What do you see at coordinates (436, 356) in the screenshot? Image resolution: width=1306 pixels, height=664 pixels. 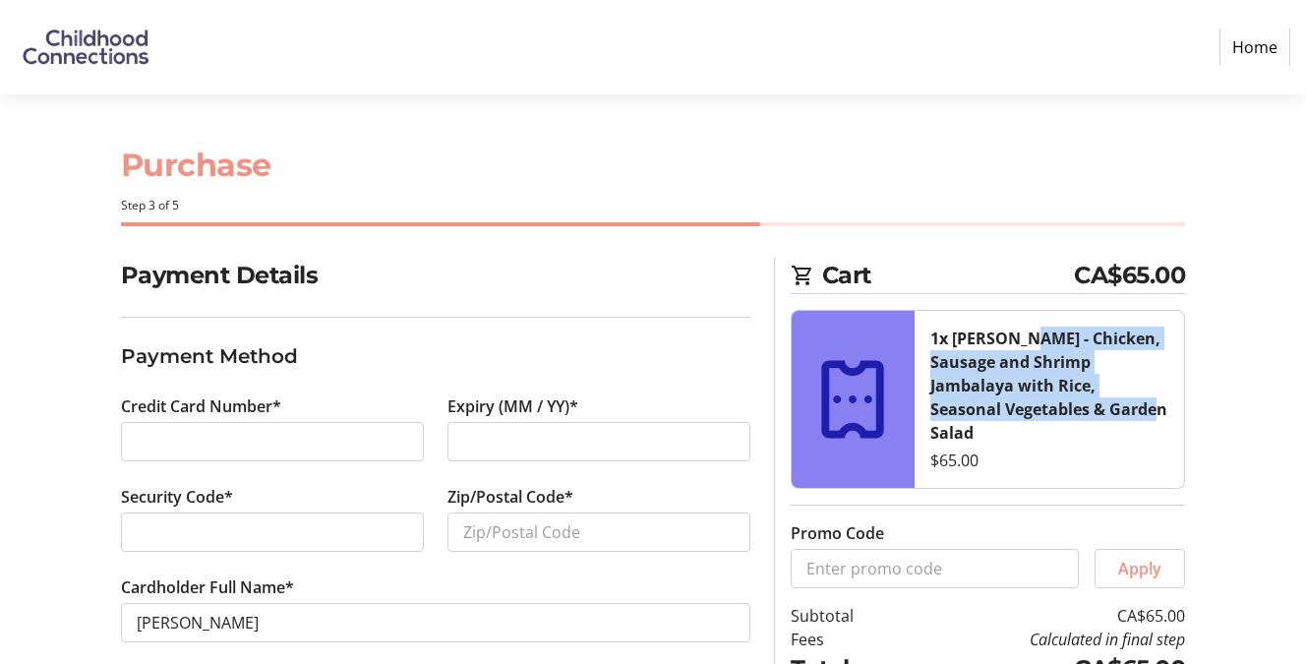 I see `h3: Payment Method` at bounding box center [436, 356].